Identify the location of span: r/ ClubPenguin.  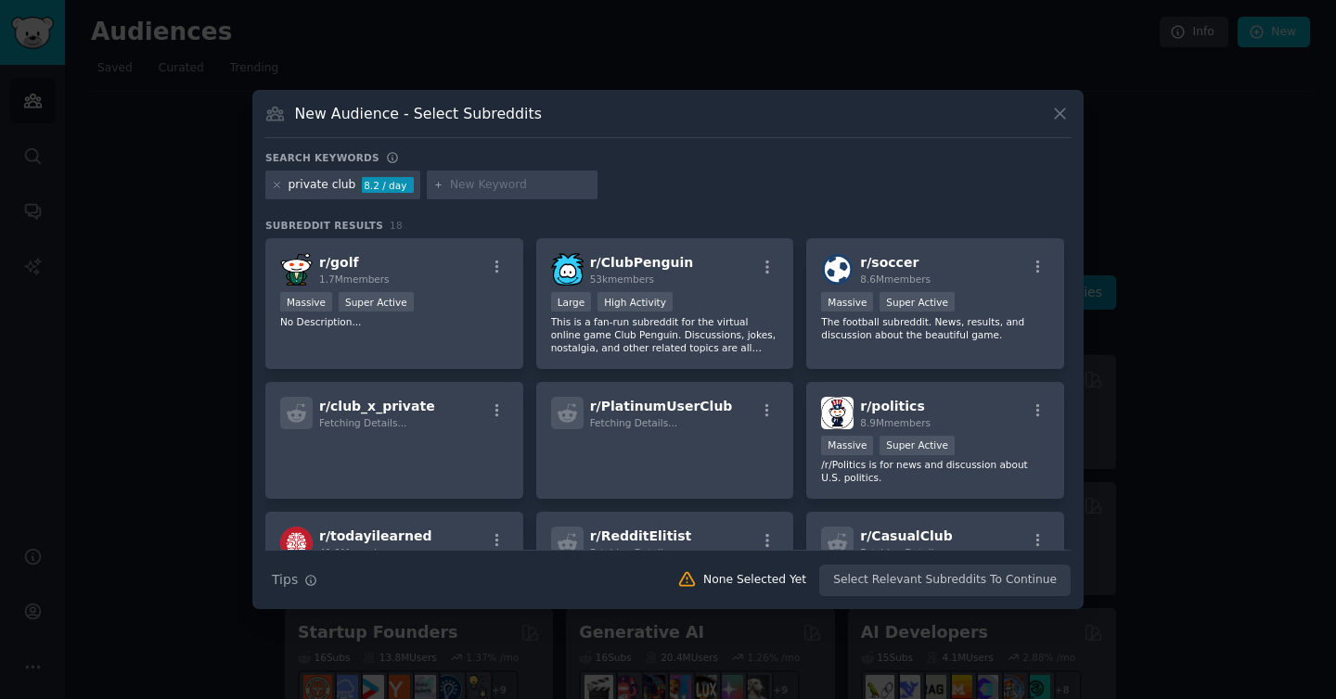
(642, 263).